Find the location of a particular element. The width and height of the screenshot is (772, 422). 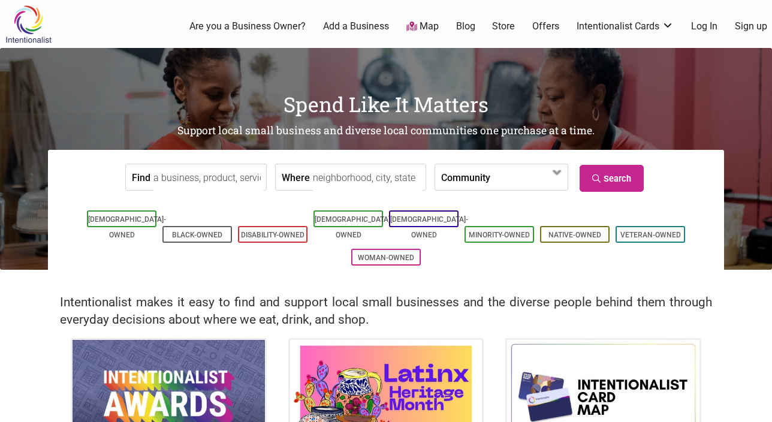

input: a business, product, service is located at coordinates (208, 177).